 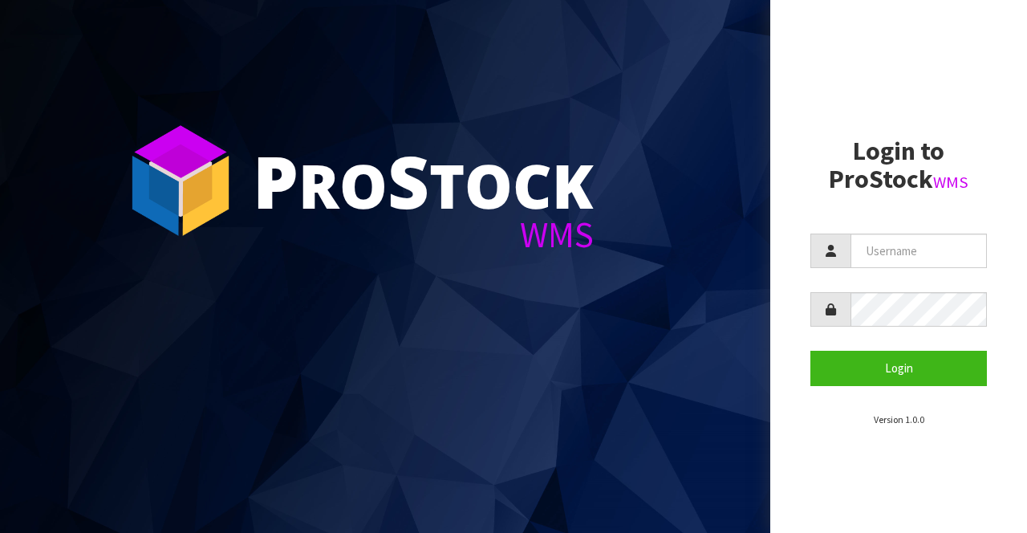 What do you see at coordinates (950, 182) in the screenshot?
I see `small: WMS` at bounding box center [950, 182].